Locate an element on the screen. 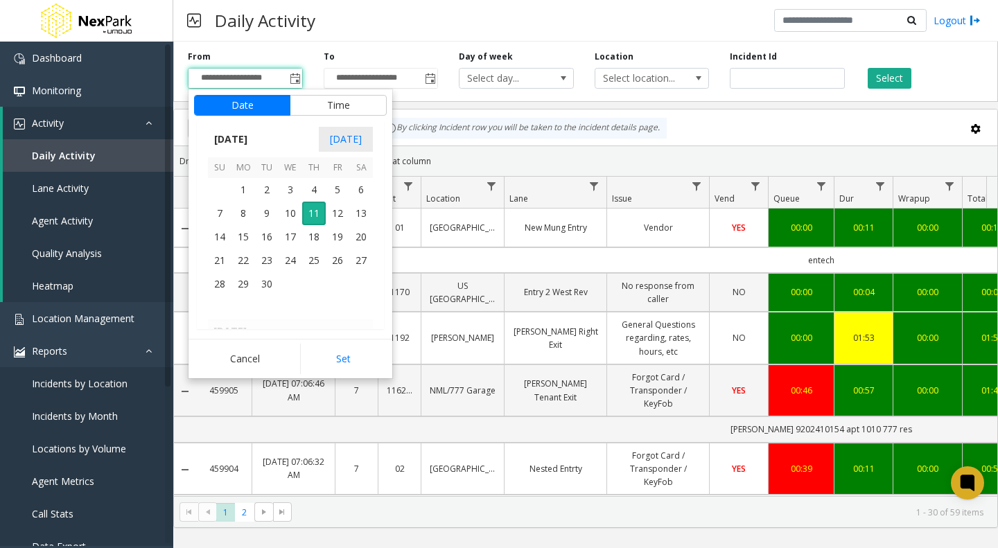 The height and width of the screenshot is (548, 998). span: 9 is located at coordinates (267, 214).